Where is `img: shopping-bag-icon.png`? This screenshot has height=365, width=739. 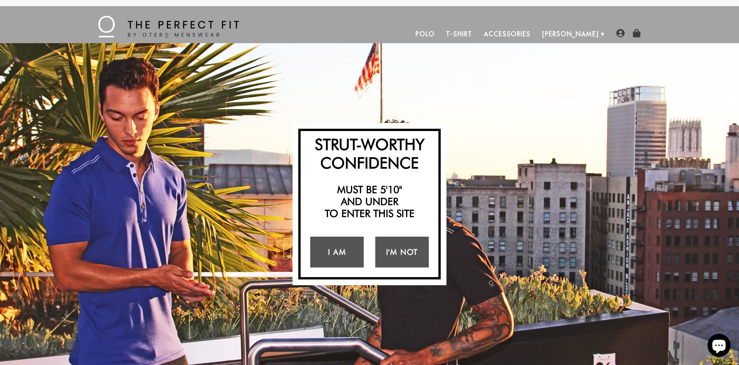 img: shopping-bag-icon.png is located at coordinates (637, 33).